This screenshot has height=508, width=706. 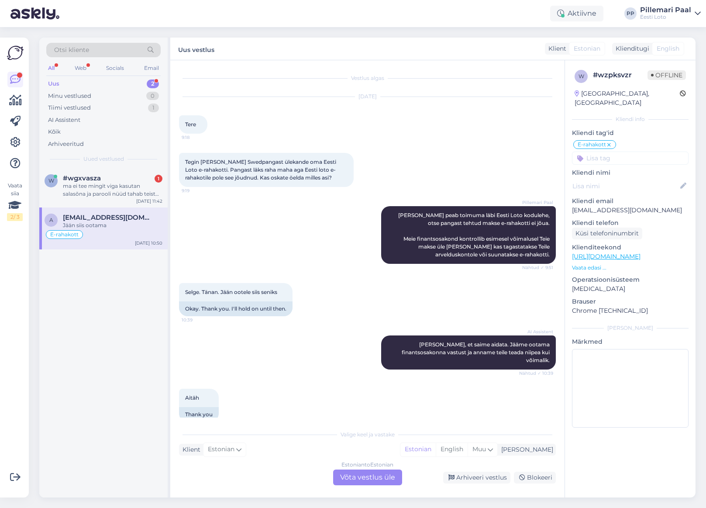 I want to click on div: Thank you, so click(x=199, y=415).